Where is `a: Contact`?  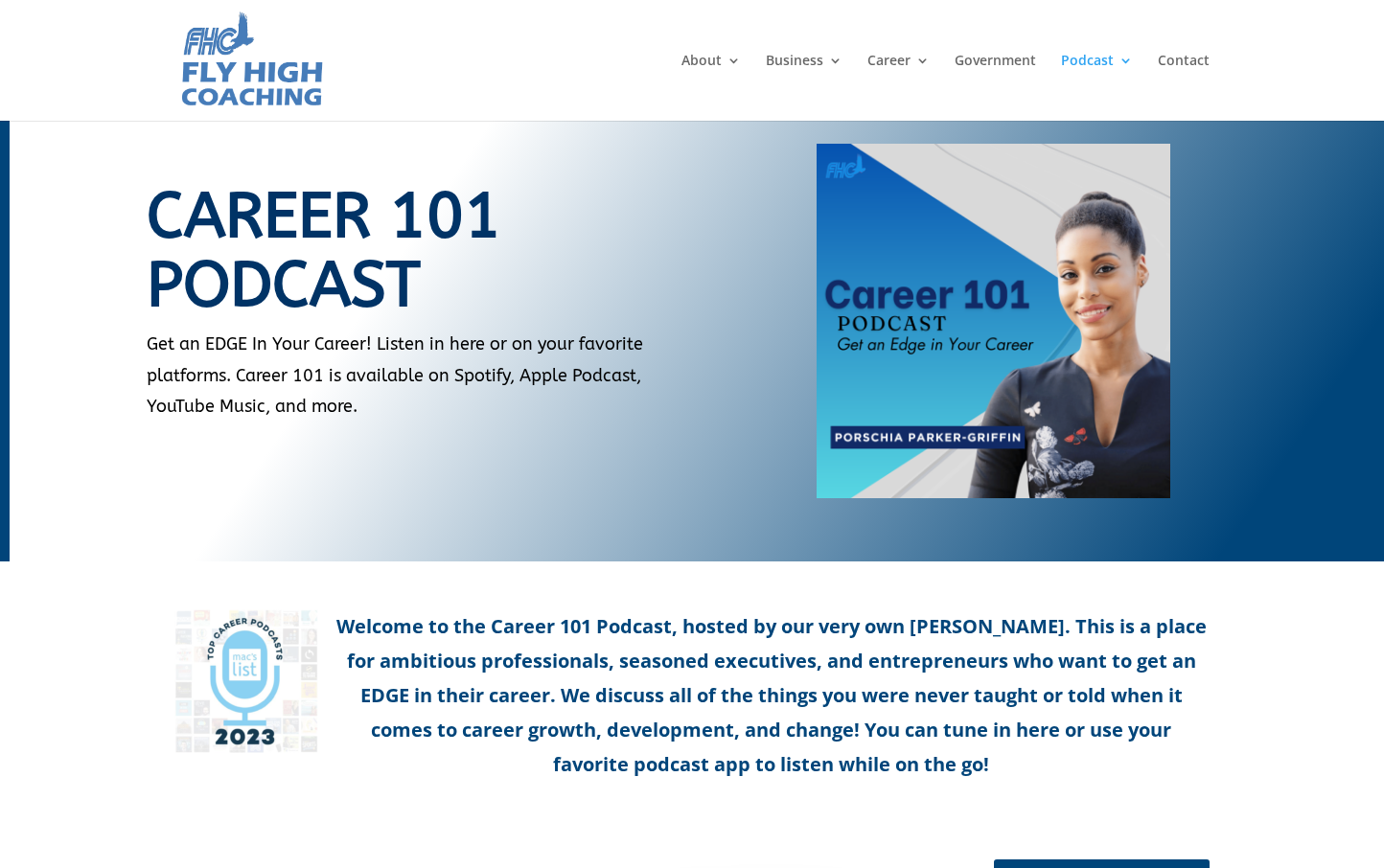 a: Contact is located at coordinates (1183, 87).